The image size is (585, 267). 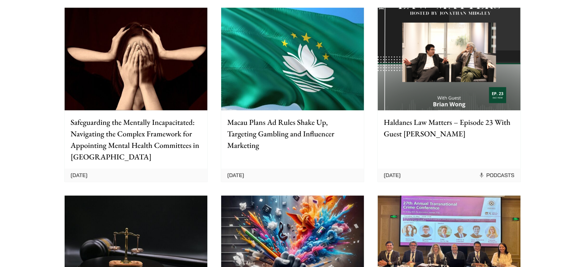 What do you see at coordinates (136, 140) in the screenshot?
I see `p: Safeguarding the Mentally Incapacitated: Navigating the Complex Framework for Appointing Mental H...` at bounding box center [136, 140].